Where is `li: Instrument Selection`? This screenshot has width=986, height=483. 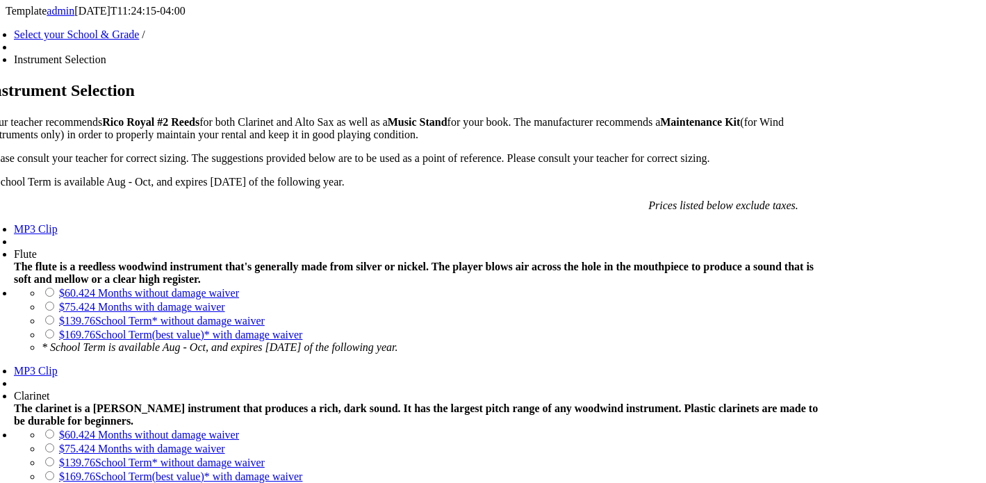 li: Instrument Selection is located at coordinates (422, 60).